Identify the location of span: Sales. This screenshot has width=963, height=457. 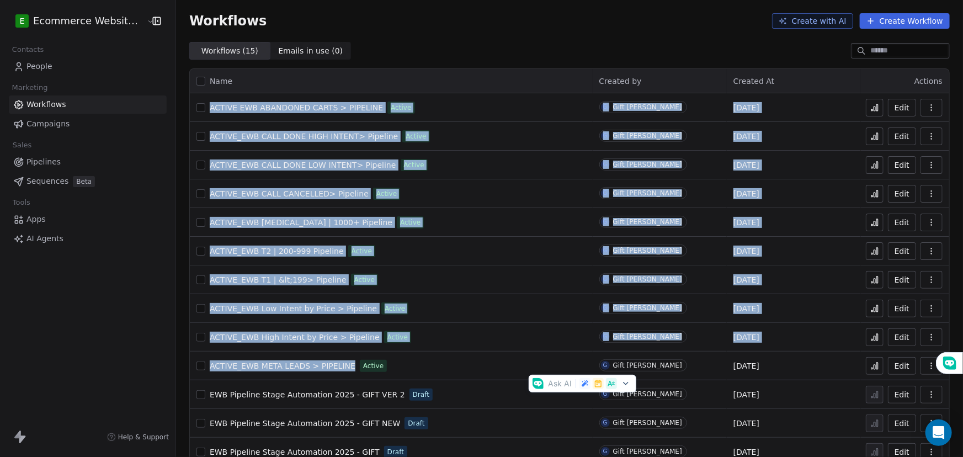
(22, 145).